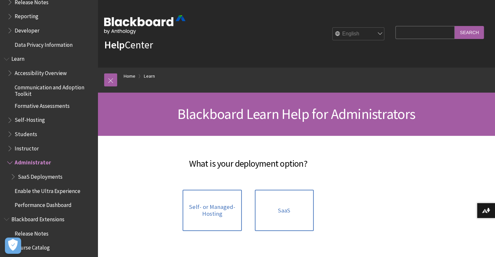 This screenshot has height=257, width=495. Describe the element at coordinates (26, 133) in the screenshot. I see `span: Students` at that location.